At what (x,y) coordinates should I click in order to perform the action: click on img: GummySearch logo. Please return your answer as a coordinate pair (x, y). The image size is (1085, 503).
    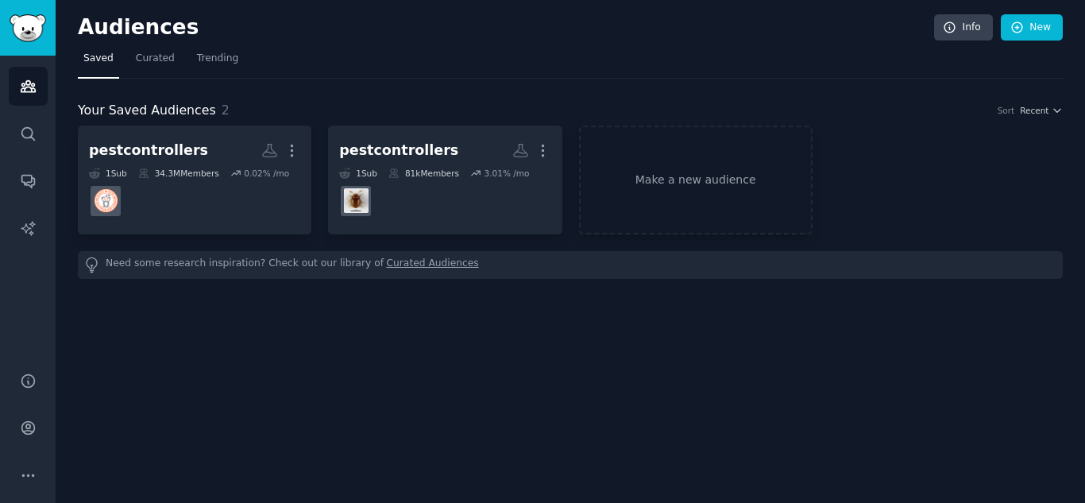
    Looking at the image, I should click on (28, 28).